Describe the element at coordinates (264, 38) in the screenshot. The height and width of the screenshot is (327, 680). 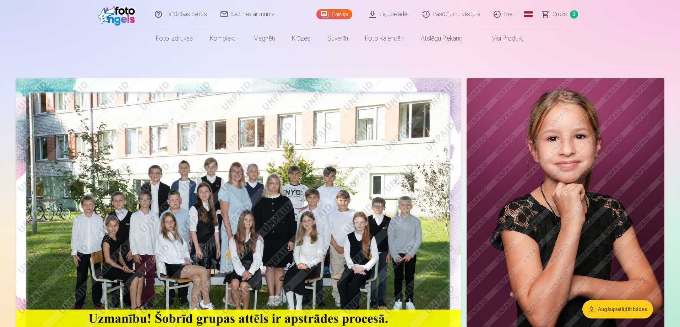
I see `a: Magnēti` at that location.